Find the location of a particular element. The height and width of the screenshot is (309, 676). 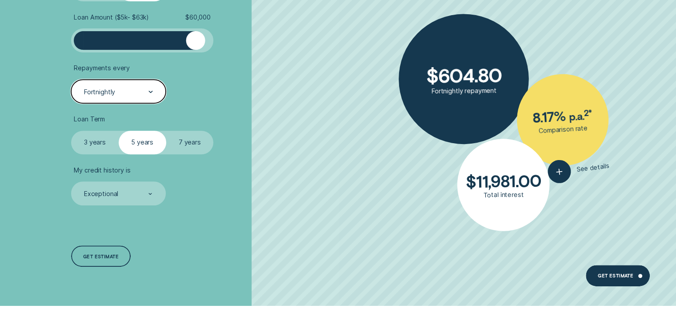

label: 5 years is located at coordinates (142, 142).